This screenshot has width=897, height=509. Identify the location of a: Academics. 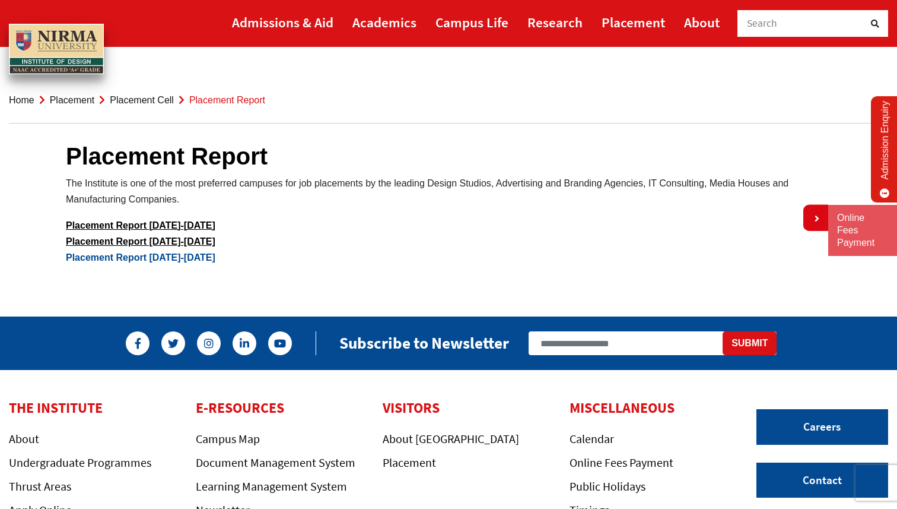
(385, 22).